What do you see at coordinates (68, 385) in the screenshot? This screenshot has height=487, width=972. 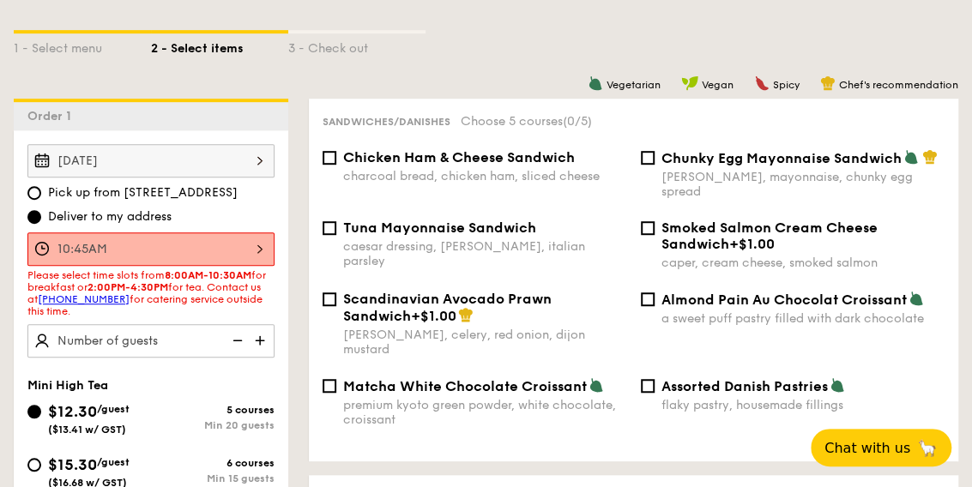 I see `span: Mini High Tea` at bounding box center [68, 385].